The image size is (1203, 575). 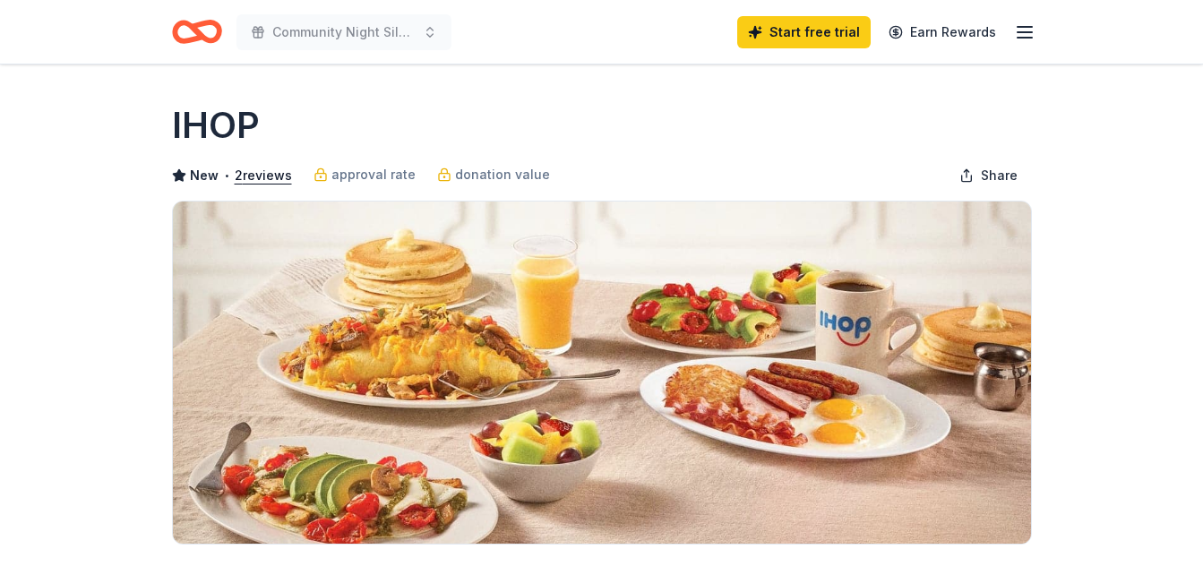 What do you see at coordinates (263, 176) in the screenshot?
I see `button: 2reviews` at bounding box center [263, 176].